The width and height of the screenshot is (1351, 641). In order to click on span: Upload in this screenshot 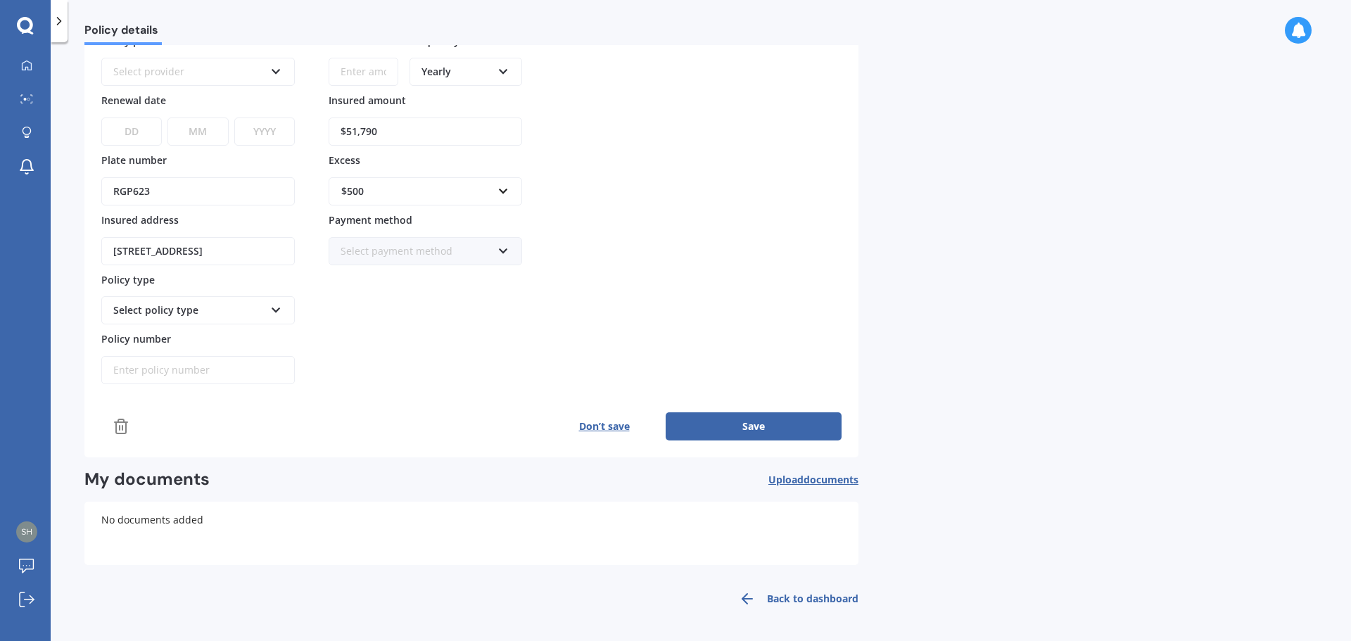, I will do `click(814, 480)`.